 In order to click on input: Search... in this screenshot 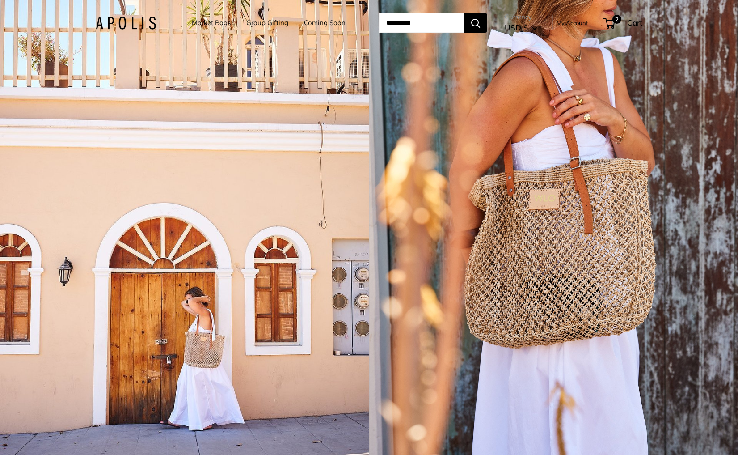, I will do `click(422, 23)`.